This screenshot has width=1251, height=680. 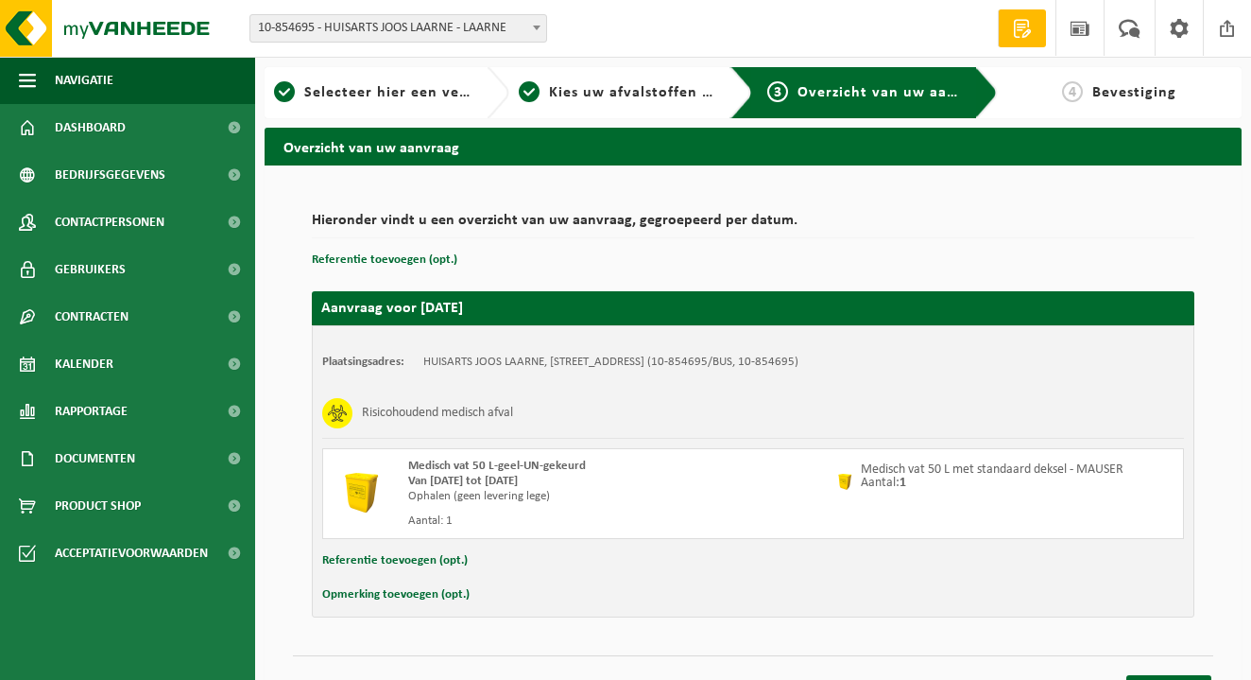 What do you see at coordinates (529, 92) in the screenshot?
I see `span: 2` at bounding box center [529, 92].